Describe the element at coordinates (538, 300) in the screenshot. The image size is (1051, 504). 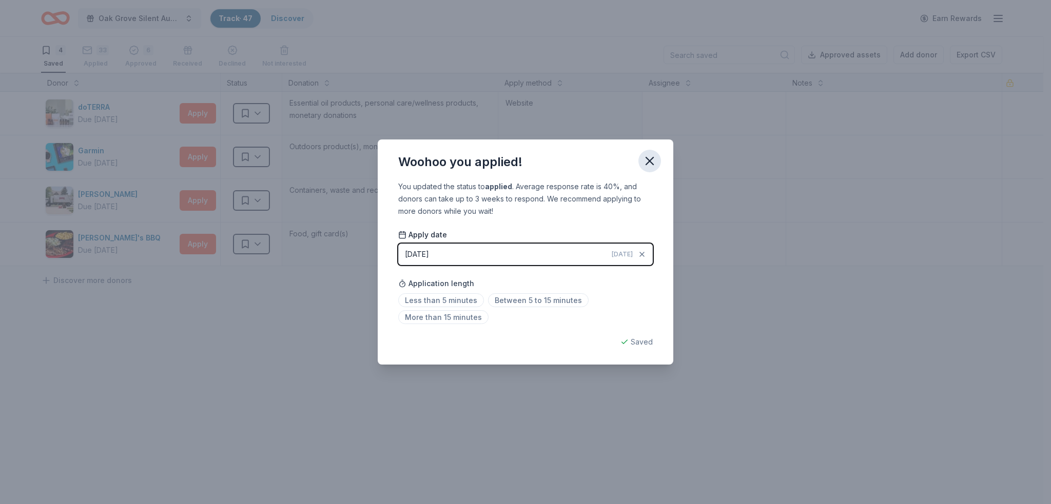
I see `span: Between 5 to 15 minutes` at that location.